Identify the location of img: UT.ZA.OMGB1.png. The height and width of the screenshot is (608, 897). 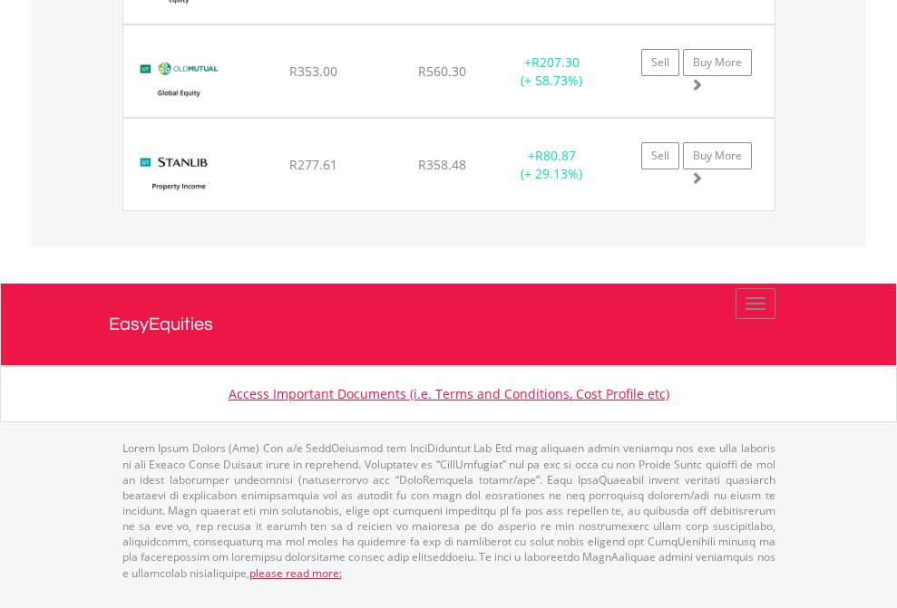
(178, 80).